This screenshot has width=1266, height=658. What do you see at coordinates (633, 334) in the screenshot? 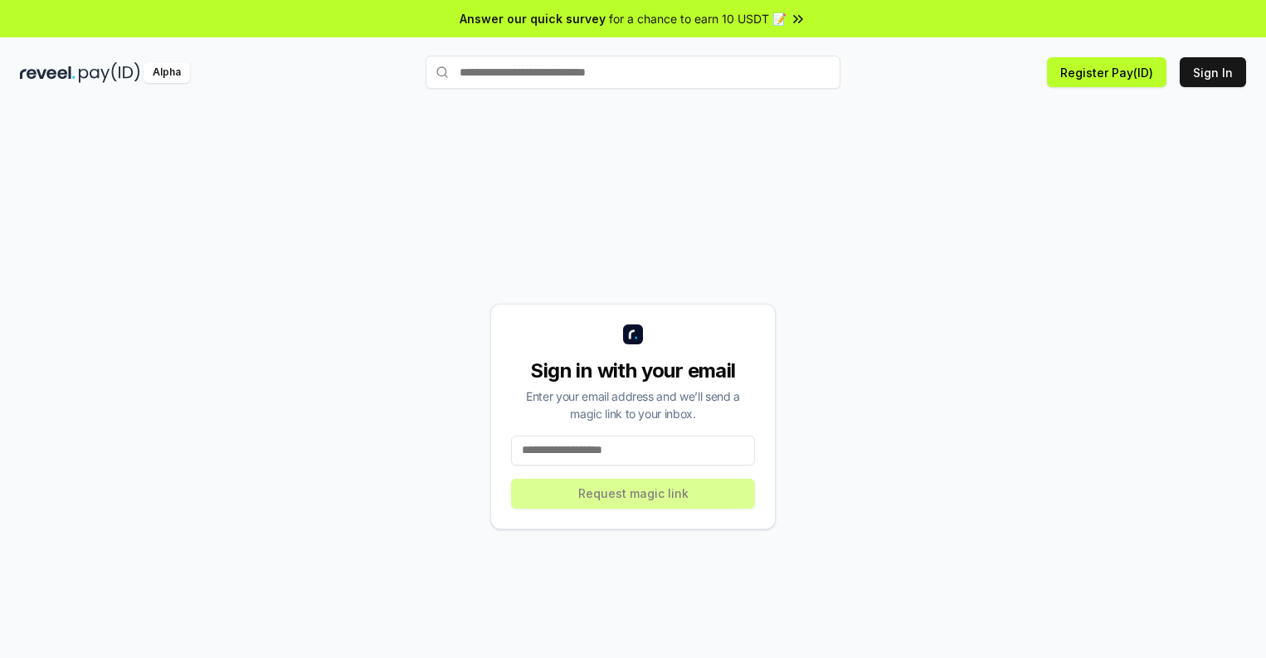
I see `img: logo_small` at bounding box center [633, 334].